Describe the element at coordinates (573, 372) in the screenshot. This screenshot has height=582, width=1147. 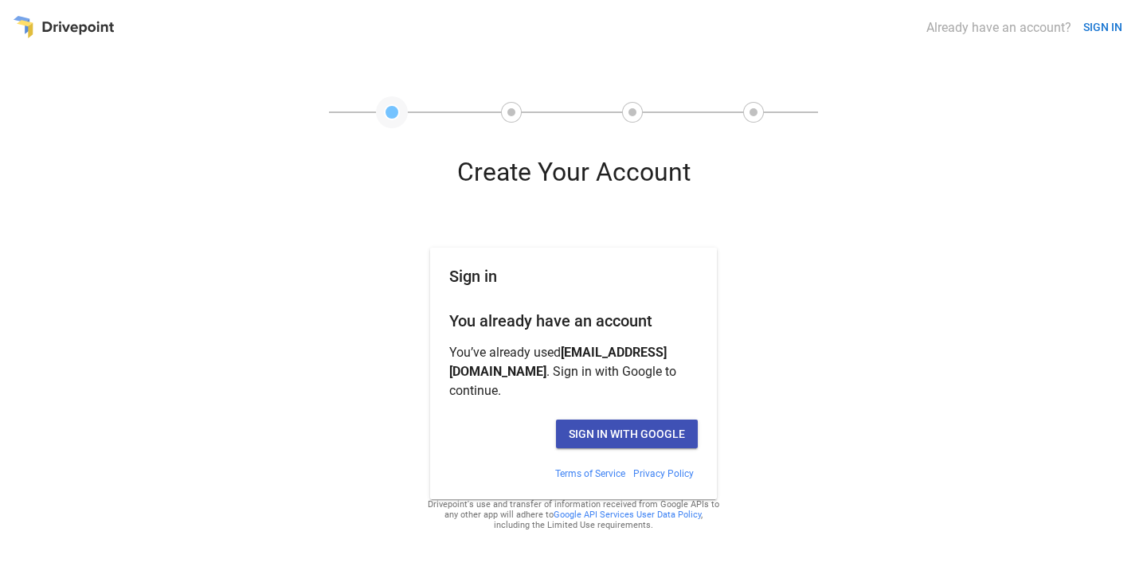
I see `p: You’ve already used . Sign in with Google to continue.` at that location.